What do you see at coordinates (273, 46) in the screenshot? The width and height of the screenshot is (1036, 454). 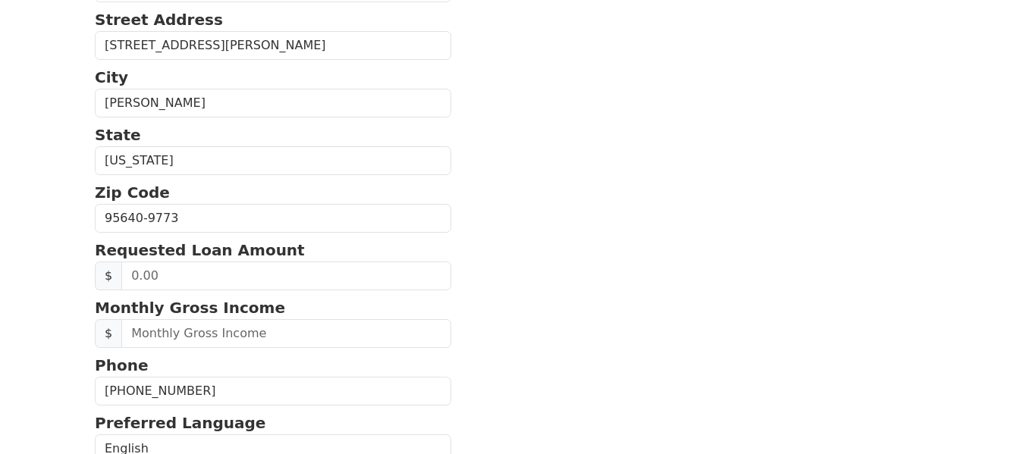 I see `input: Street Address` at bounding box center [273, 46].